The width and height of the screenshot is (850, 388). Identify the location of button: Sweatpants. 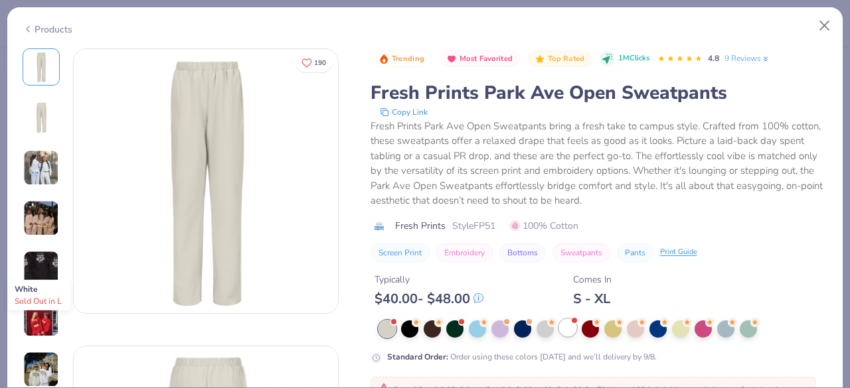
(581, 253).